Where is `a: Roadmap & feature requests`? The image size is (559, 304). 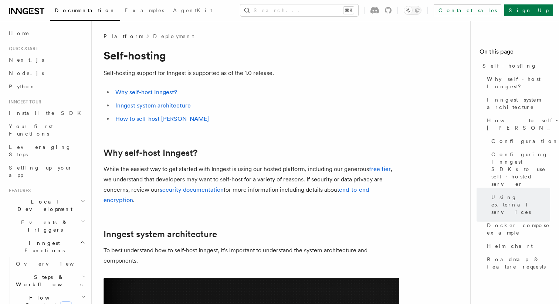 a: Roadmap & feature requests is located at coordinates (517, 263).